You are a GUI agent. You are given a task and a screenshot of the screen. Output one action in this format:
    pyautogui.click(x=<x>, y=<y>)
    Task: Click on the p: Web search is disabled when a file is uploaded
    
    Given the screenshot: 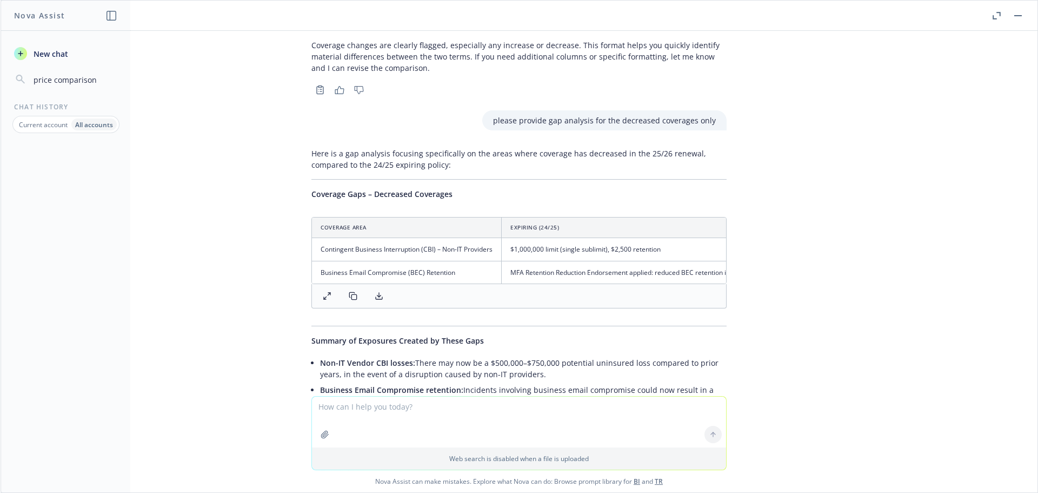 What is the action you would take?
    pyautogui.click(x=519, y=458)
    